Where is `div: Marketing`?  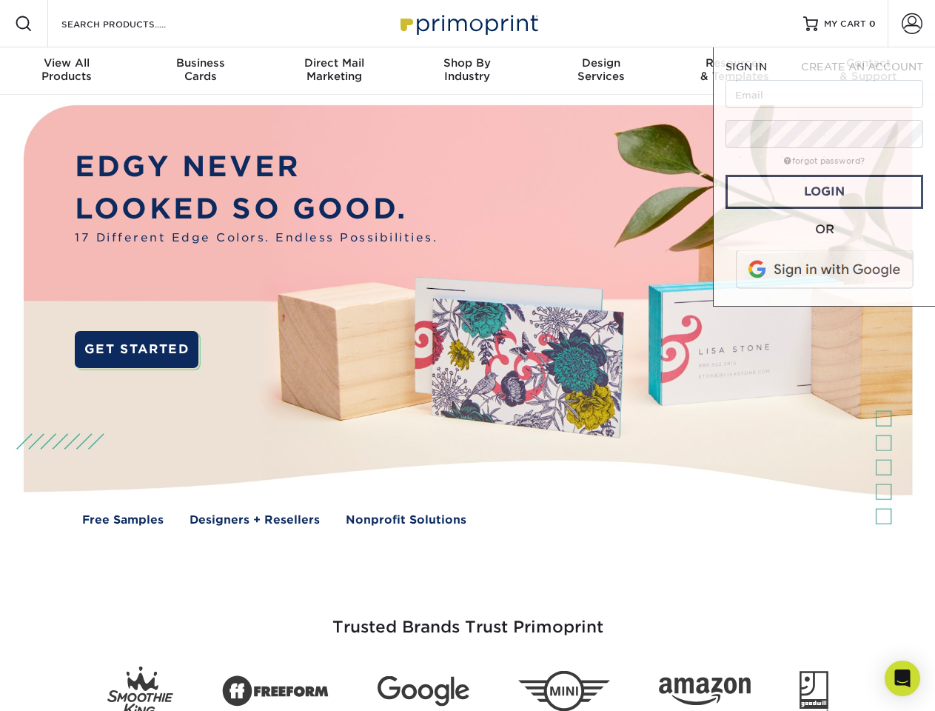 div: Marketing is located at coordinates (334, 70).